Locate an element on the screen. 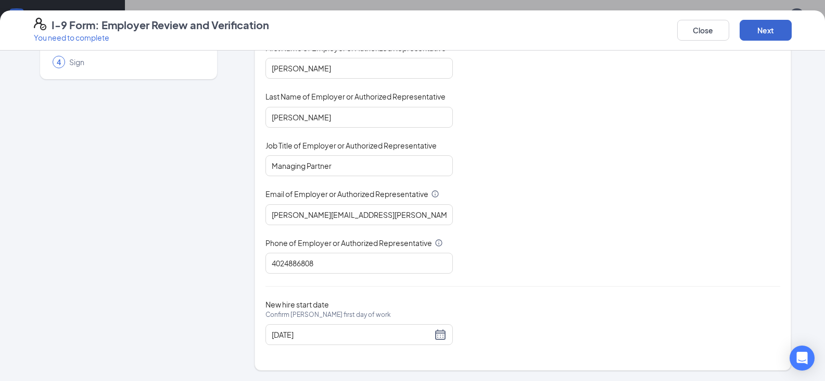 The width and height of the screenshot is (825, 381). span: Phone of Employer or Authorized Representative is located at coordinates (349, 243).